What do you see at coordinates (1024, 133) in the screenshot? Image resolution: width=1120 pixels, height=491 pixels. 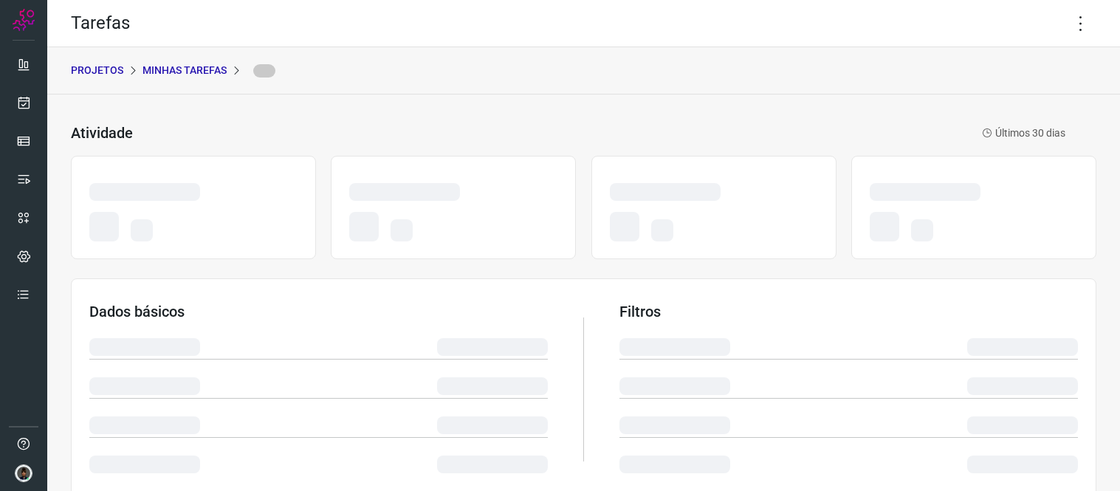 I see `p: Últimos 30 dias` at bounding box center [1024, 133].